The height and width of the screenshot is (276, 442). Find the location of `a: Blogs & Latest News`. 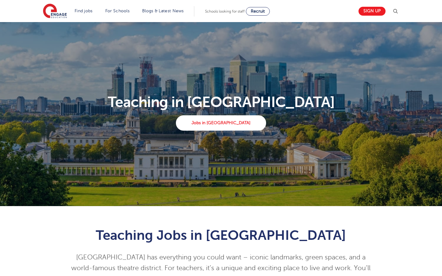

a: Blogs & Latest News is located at coordinates (163, 11).